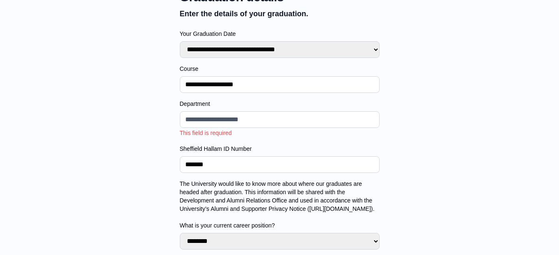 Image resolution: width=559 pixels, height=255 pixels. Describe the element at coordinates (280, 205) in the screenshot. I see `label: The University would like to know more about where our graduates are headed after graduation. Thi...` at that location.